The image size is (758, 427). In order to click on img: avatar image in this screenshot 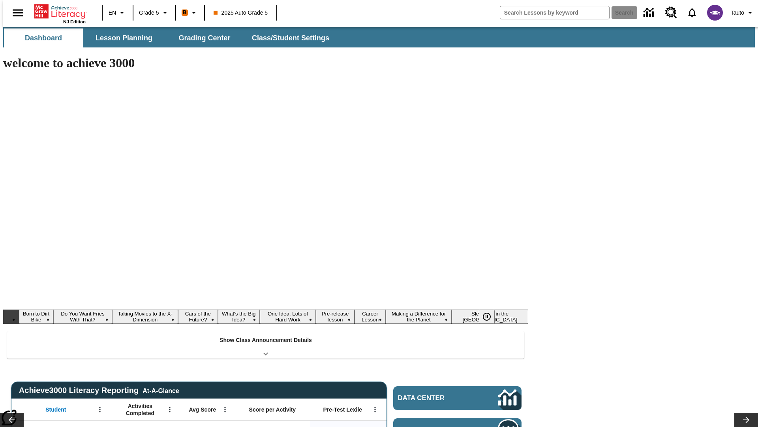, I will do `click(715, 13)`.